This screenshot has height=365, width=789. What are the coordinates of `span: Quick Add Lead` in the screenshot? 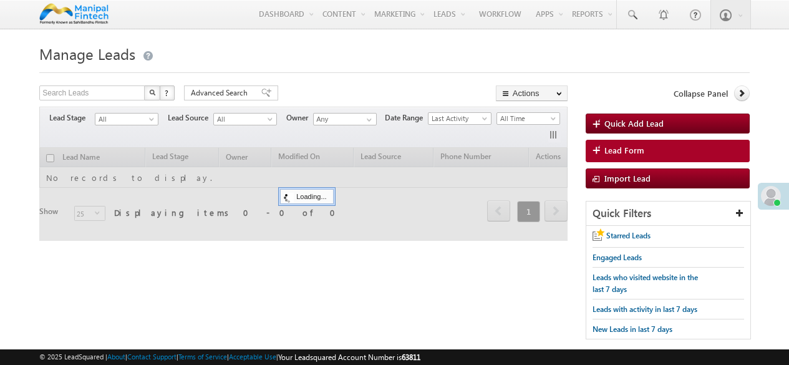 It's located at (634, 123).